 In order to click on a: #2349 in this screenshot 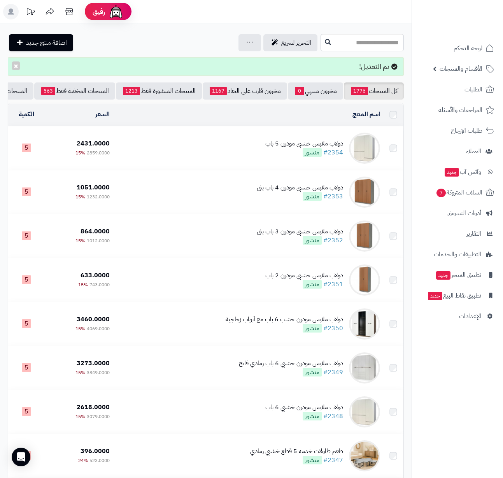, I will do `click(333, 372)`.